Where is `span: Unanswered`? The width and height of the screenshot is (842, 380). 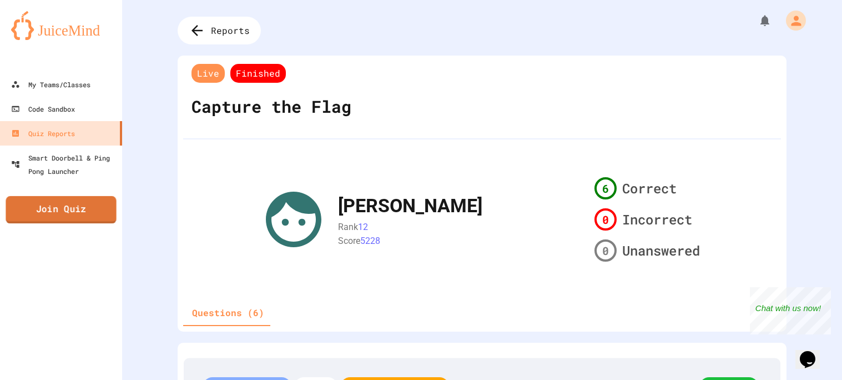 span: Unanswered is located at coordinates (661, 250).